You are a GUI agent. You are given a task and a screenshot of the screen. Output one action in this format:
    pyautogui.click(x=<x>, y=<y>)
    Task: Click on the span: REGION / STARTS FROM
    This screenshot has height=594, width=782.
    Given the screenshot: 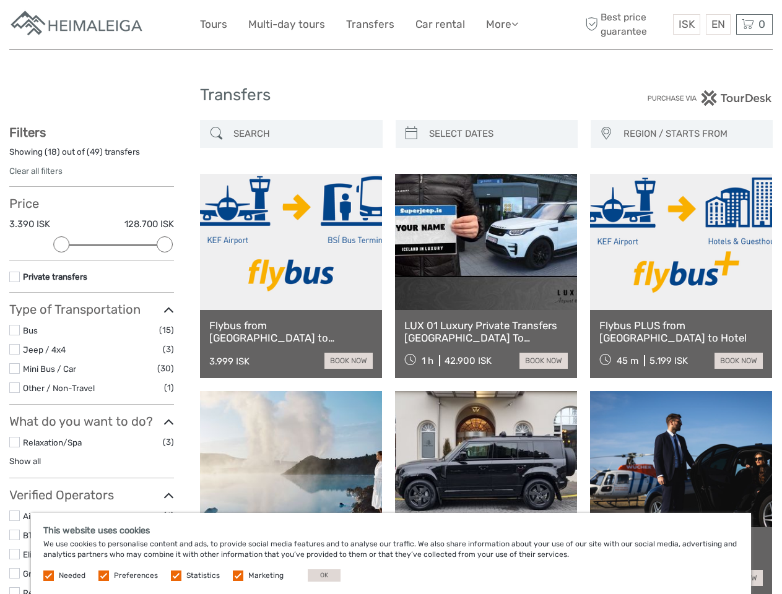 What is the action you would take?
    pyautogui.click(x=692, y=134)
    